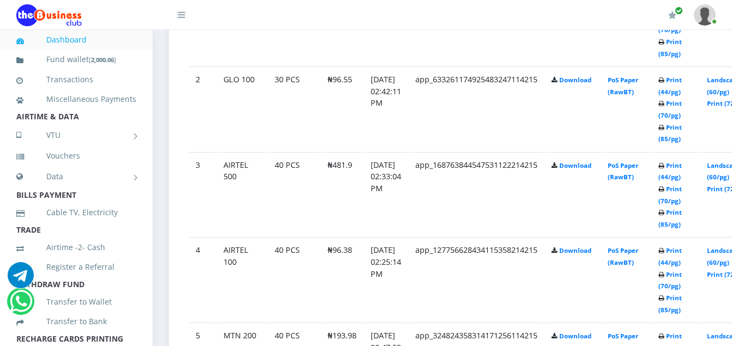 The image size is (732, 346). I want to click on i: Renew/Upgrade Subscription, so click(672, 15).